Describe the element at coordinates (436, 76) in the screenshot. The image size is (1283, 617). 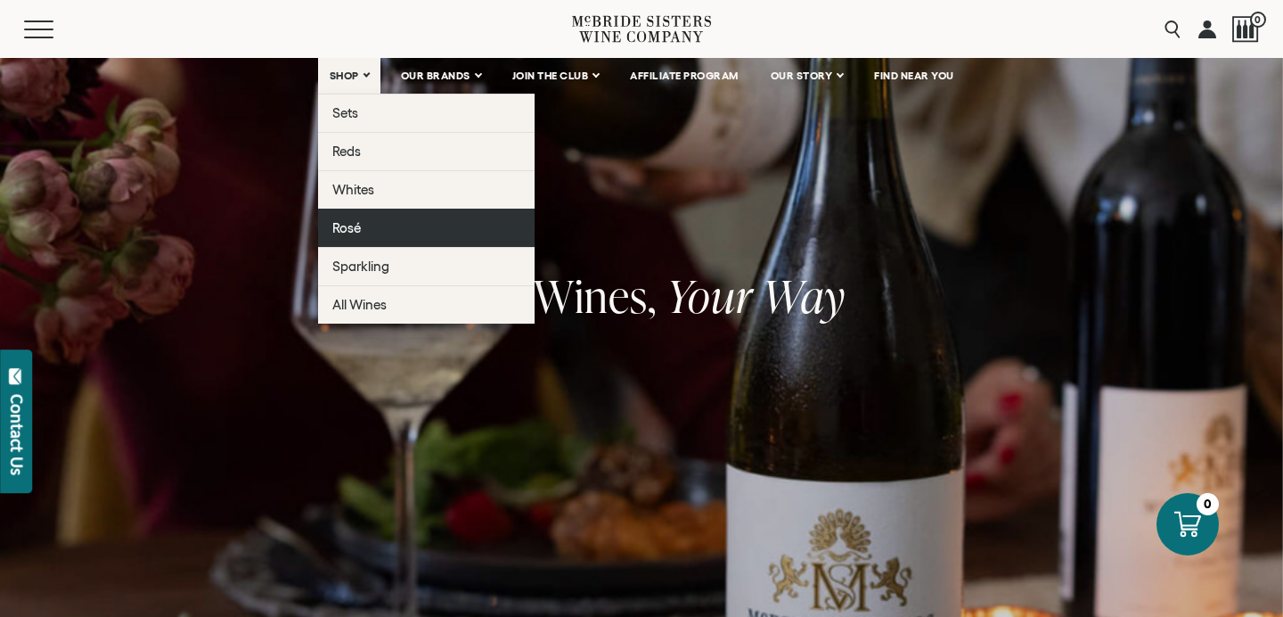
I see `span: OUR BRANDS` at that location.